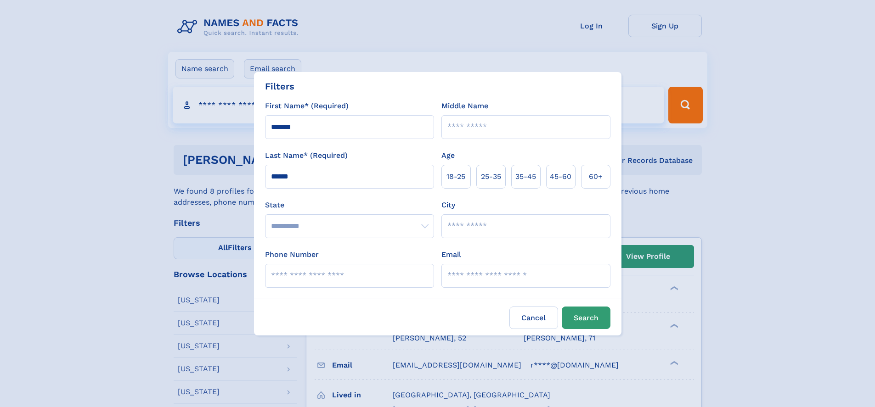 Image resolution: width=875 pixels, height=407 pixels. I want to click on span: 25‑35, so click(491, 177).